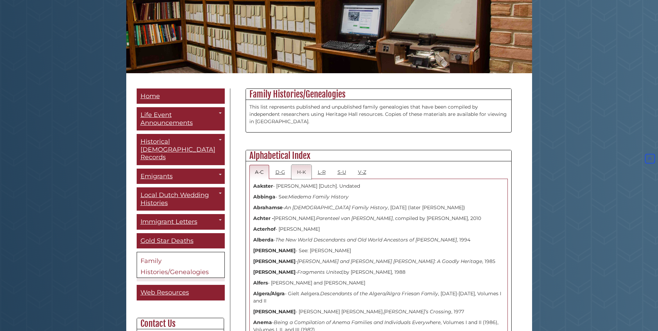 This screenshot has height=331, width=658. Describe the element at coordinates (318, 197) in the screenshot. I see `i: Miedema Family History` at that location.